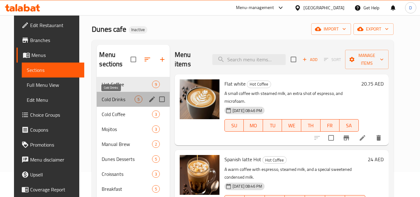 This screenshot has height=197, width=420. What do you see at coordinates (331, 29) in the screenshot?
I see `span: import` at bounding box center [331, 29].